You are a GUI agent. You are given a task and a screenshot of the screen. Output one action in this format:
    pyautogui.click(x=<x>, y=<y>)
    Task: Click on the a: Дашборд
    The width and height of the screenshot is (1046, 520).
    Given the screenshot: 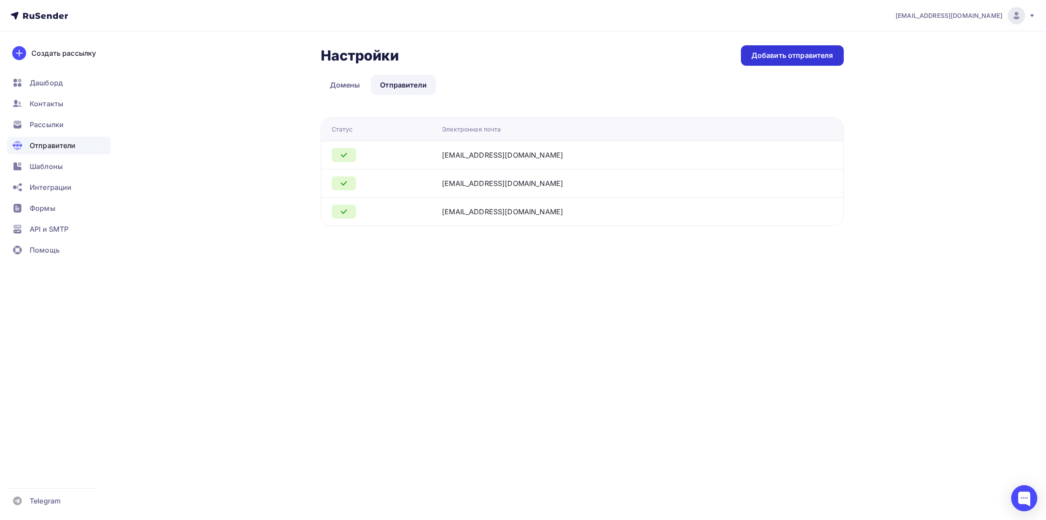 What is the action you would take?
    pyautogui.click(x=59, y=83)
    